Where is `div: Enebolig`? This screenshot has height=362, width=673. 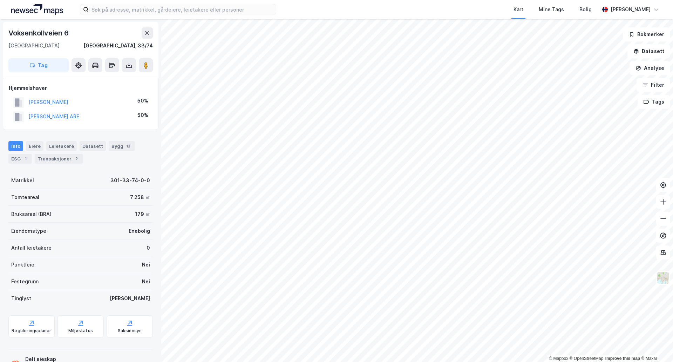
div: Enebolig is located at coordinates (139, 231).